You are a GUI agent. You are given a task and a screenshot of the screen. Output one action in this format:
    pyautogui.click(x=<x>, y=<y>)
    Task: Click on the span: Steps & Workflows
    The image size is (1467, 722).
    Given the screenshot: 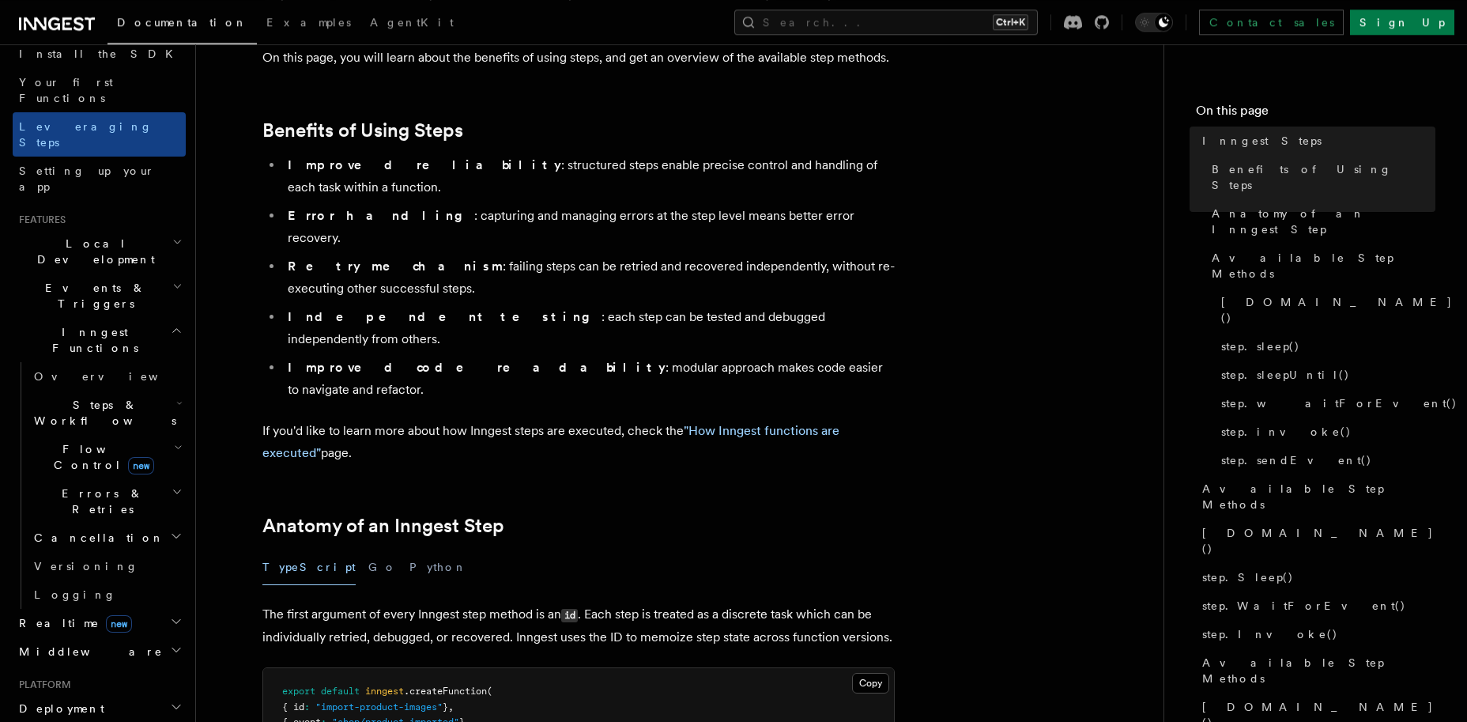 What is the action you would take?
    pyautogui.click(x=102, y=413)
    